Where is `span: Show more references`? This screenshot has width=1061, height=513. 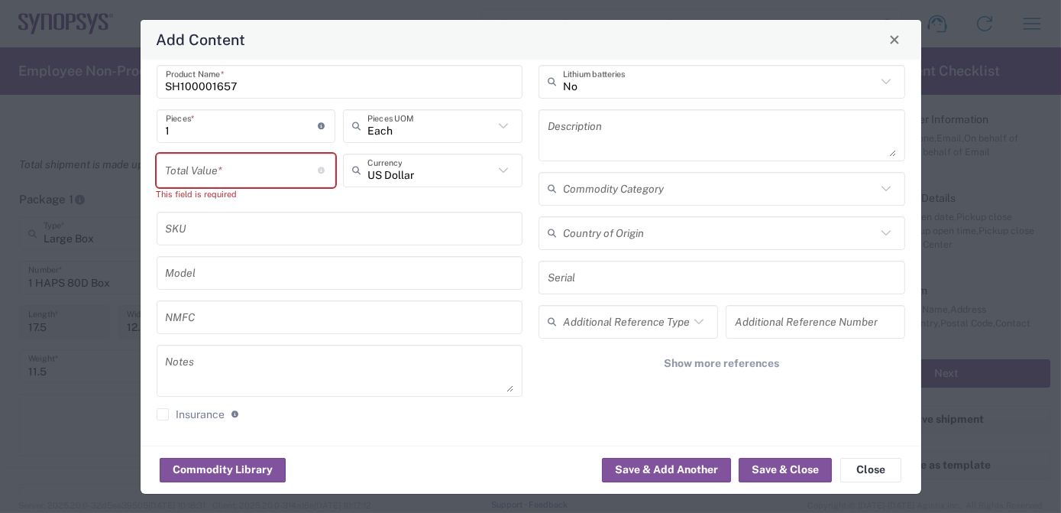 span: Show more references is located at coordinates (721, 363).